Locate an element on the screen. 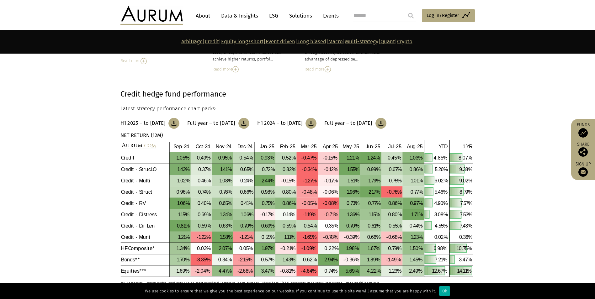  a: Events is located at coordinates (329, 16).